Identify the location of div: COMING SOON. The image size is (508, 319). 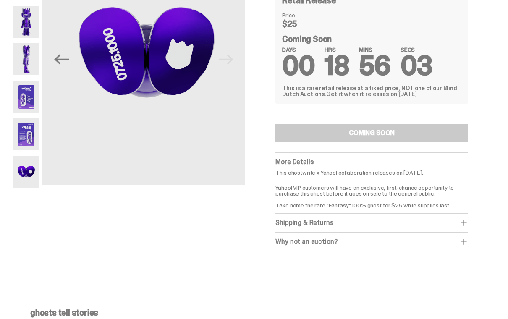
(371, 133).